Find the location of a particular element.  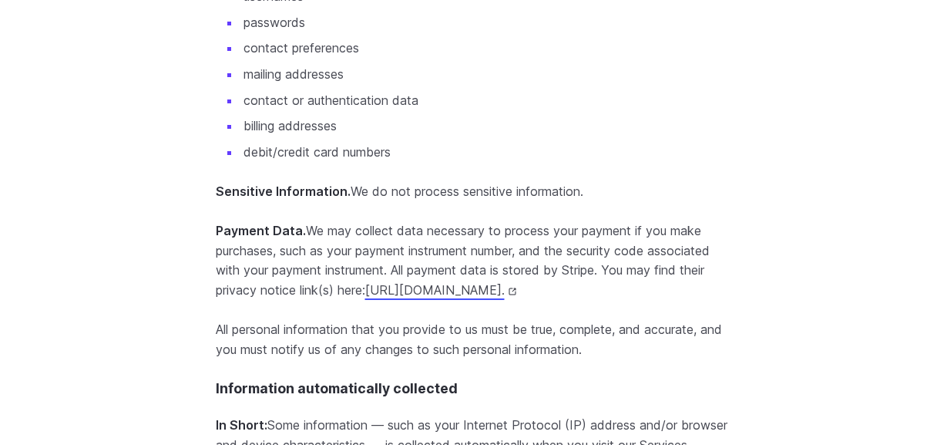

li: contact preferences is located at coordinates (486, 49).